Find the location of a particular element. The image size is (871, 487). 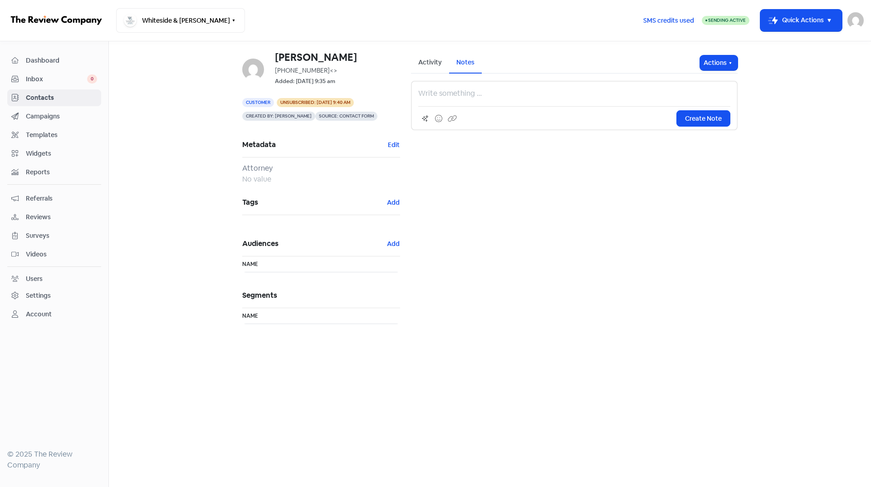

span: Customer is located at coordinates (258, 102).